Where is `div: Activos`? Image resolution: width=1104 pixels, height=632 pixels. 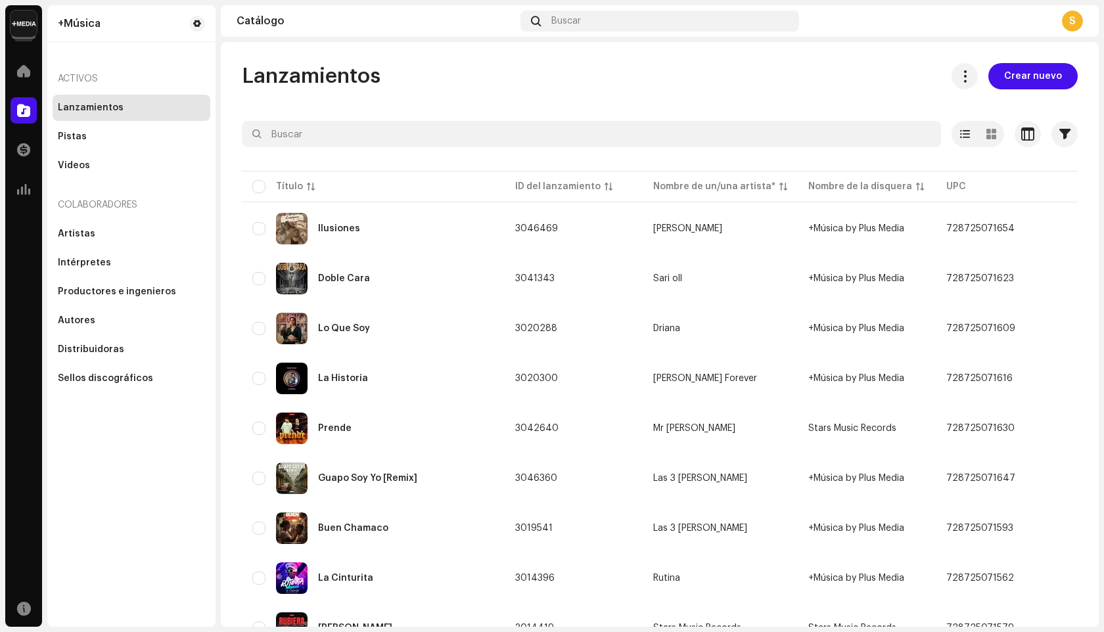
div: Activos is located at coordinates (131, 79).